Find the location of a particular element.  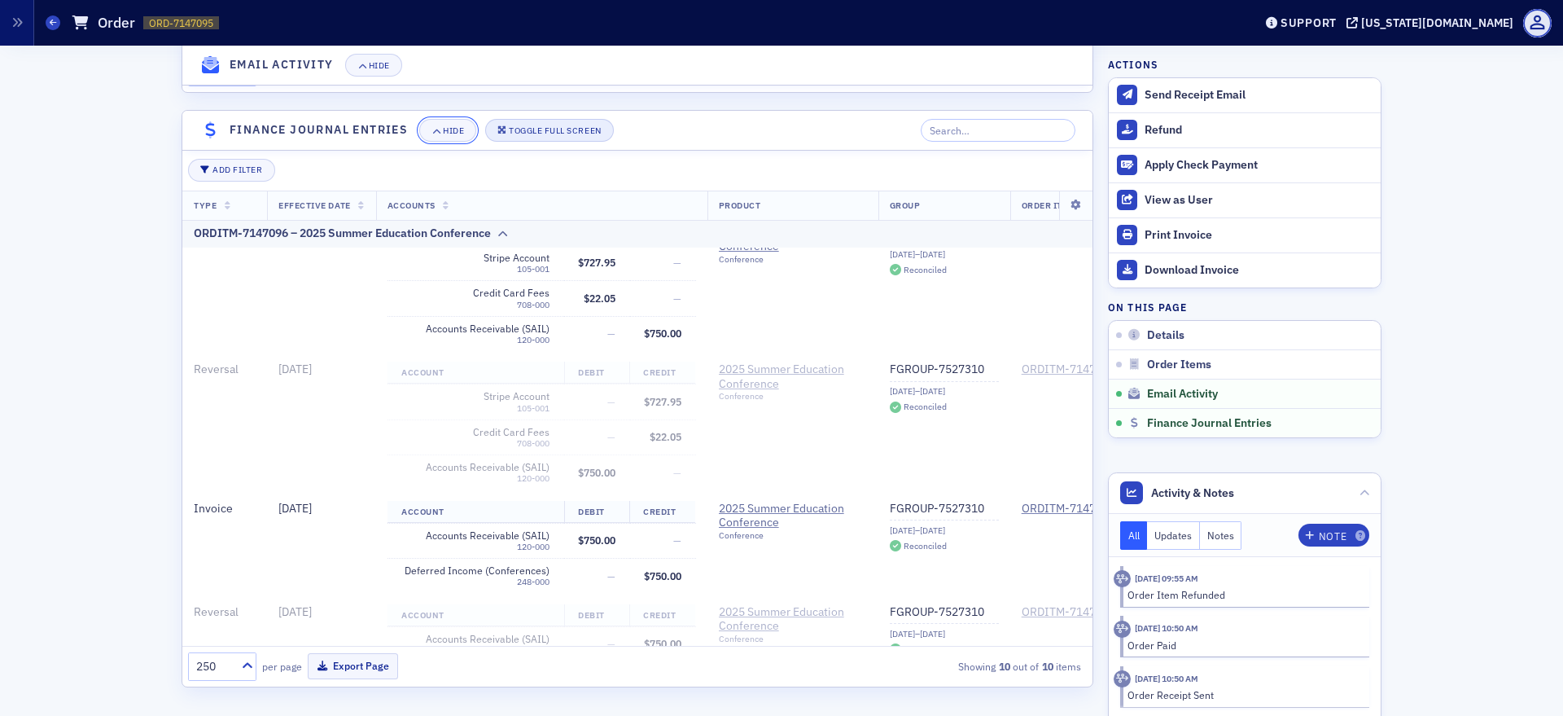

th: Account is located at coordinates (476, 616).